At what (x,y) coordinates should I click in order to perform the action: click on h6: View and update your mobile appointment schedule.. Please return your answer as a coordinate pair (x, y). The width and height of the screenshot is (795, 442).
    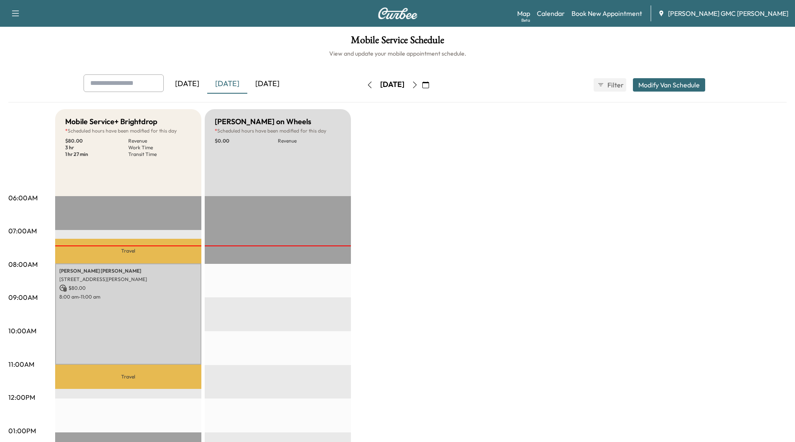
    Looking at the image, I should click on (397, 53).